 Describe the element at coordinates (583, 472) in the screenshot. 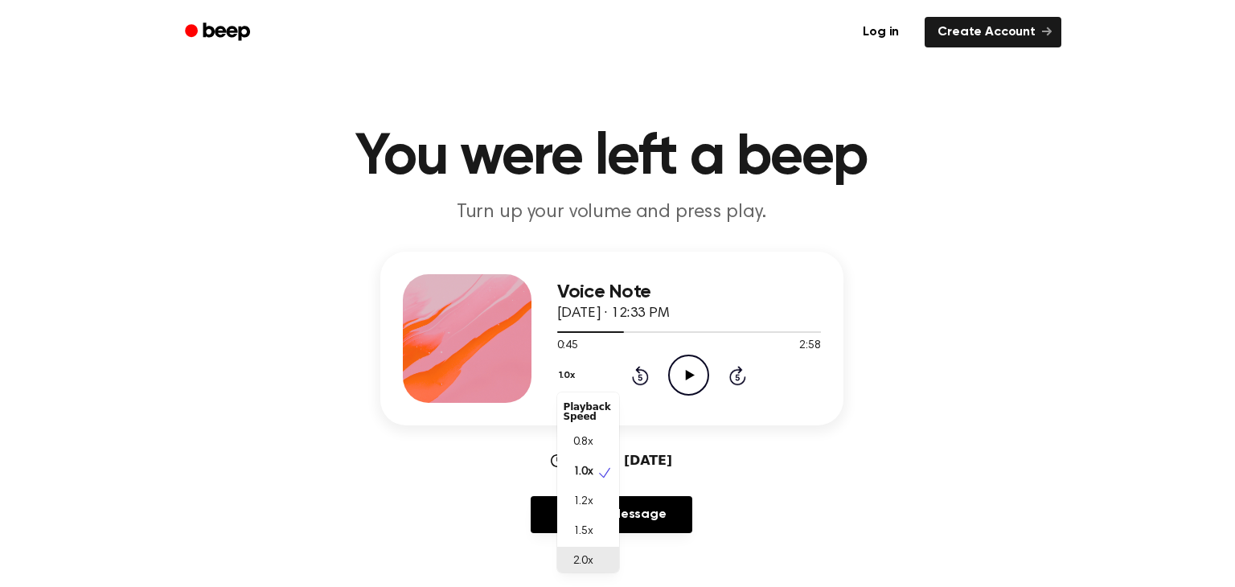

I see `span: 1.0x` at that location.